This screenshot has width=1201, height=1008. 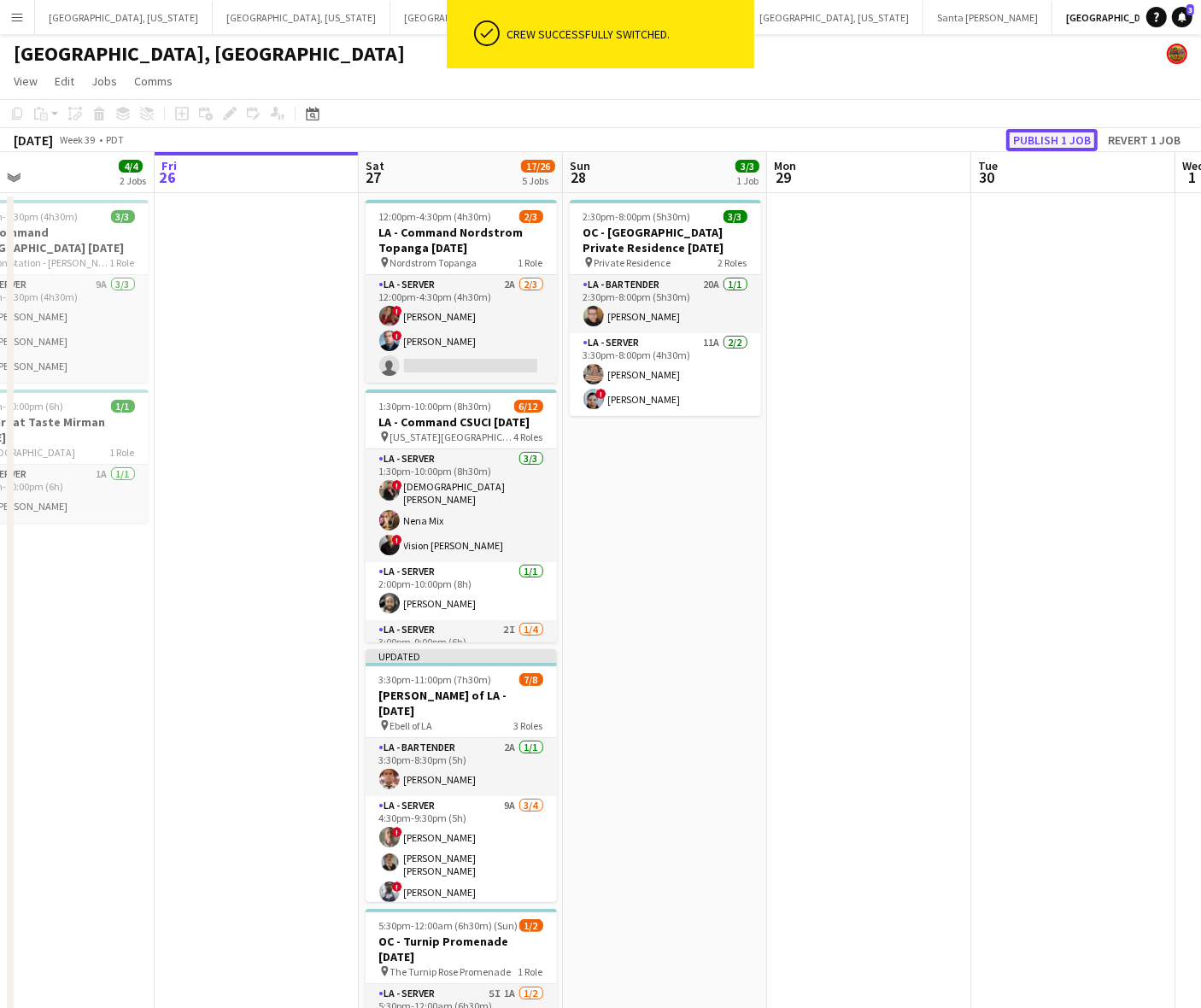 What do you see at coordinates (987, 166) in the screenshot?
I see `span: Tue` at bounding box center [987, 166].